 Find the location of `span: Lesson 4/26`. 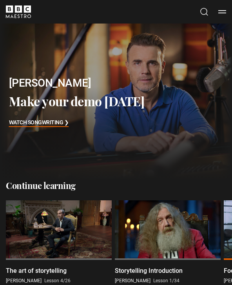

span: Lesson 4/26 is located at coordinates (57, 281).